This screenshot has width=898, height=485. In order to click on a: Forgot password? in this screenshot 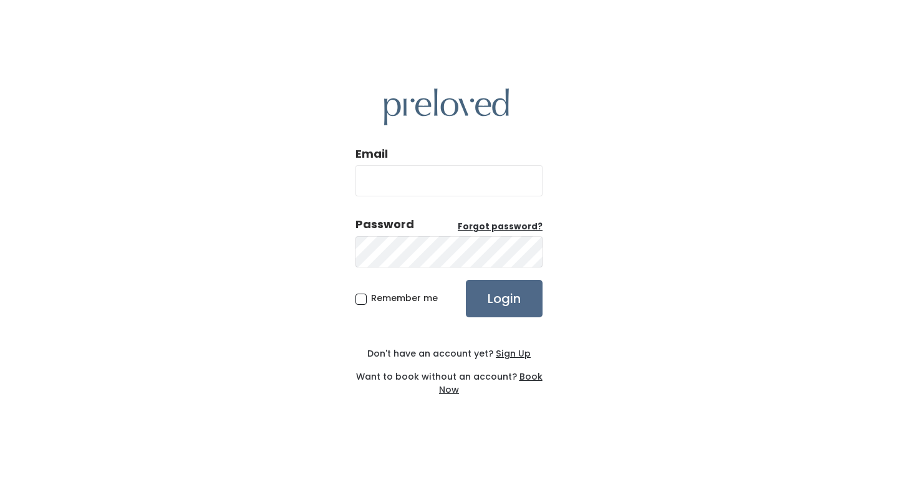, I will do `click(500, 227)`.